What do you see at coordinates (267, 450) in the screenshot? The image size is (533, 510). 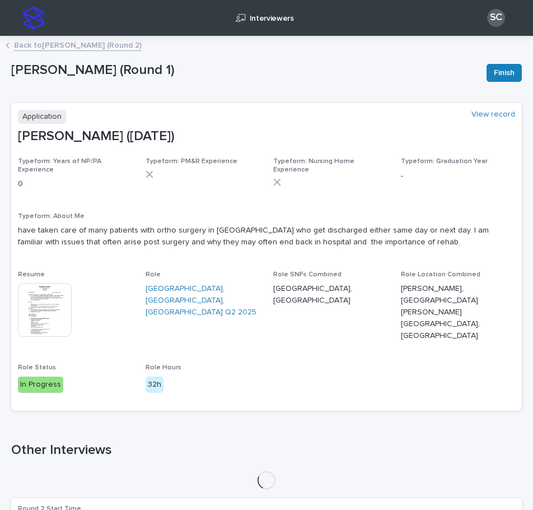 I see `h1: Other Interviews` at bounding box center [267, 450].